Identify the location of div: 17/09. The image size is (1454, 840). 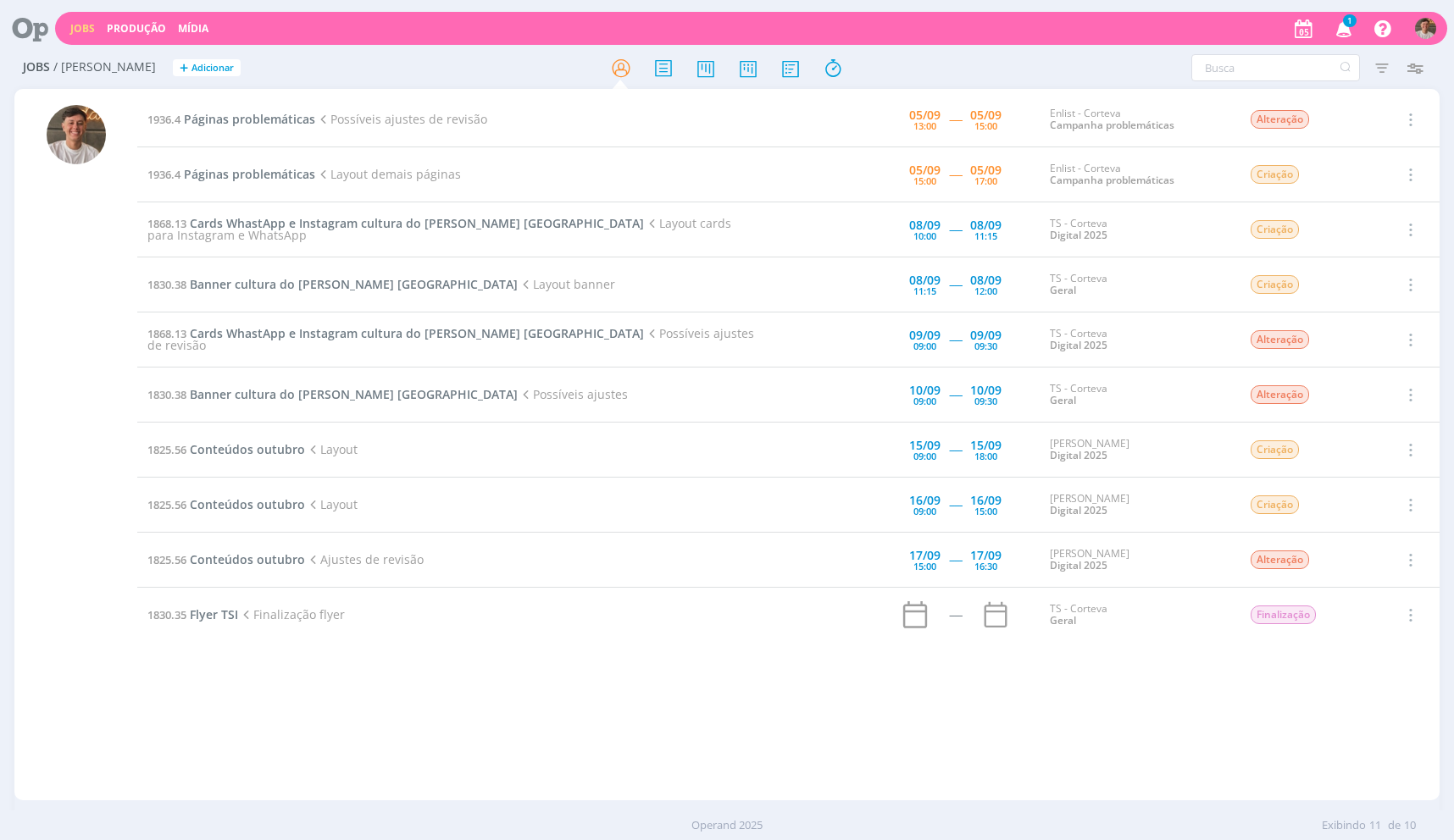
(924, 555).